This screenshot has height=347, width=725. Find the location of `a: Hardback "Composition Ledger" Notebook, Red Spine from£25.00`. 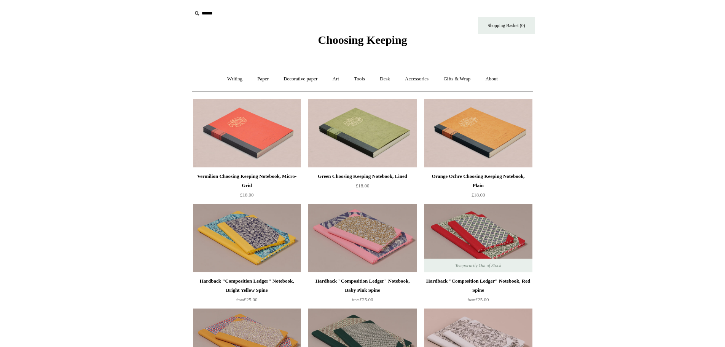

a: Hardback "Composition Ledger" Notebook, Red Spine from£25.00 is located at coordinates (478, 292).